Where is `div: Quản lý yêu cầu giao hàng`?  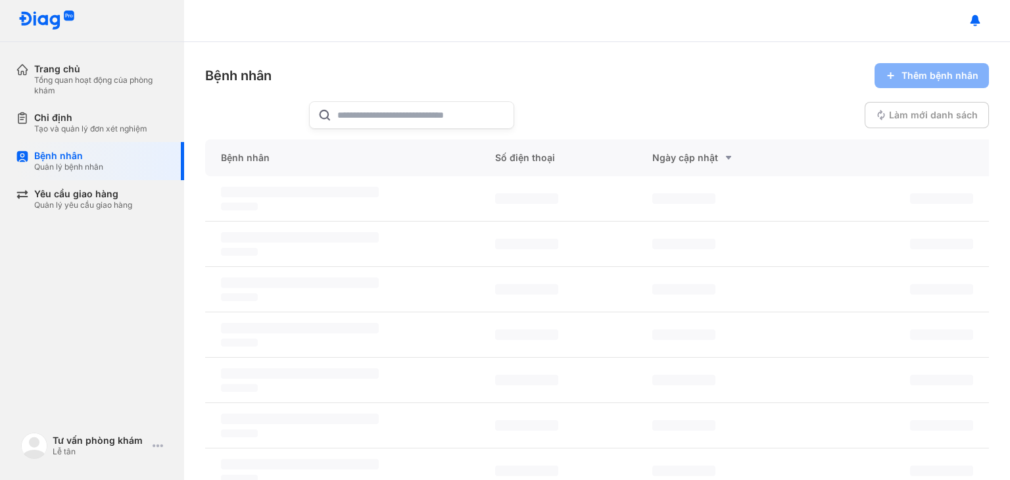 div: Quản lý yêu cầu giao hàng is located at coordinates (83, 205).